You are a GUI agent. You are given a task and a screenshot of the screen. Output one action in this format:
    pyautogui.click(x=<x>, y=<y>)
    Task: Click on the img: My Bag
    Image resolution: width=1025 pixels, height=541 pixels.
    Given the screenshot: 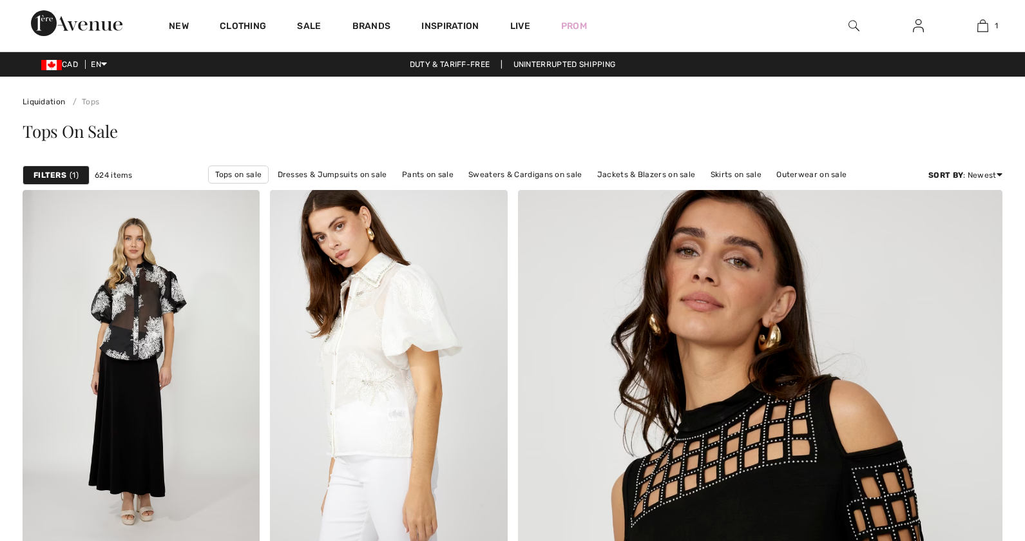 What is the action you would take?
    pyautogui.click(x=982, y=26)
    